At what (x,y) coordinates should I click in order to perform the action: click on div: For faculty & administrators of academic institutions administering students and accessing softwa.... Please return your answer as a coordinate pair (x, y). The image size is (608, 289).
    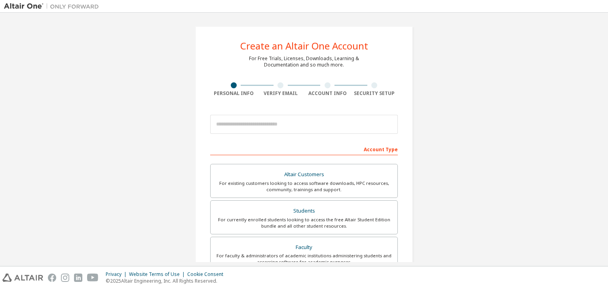
    Looking at the image, I should click on (304, 259).